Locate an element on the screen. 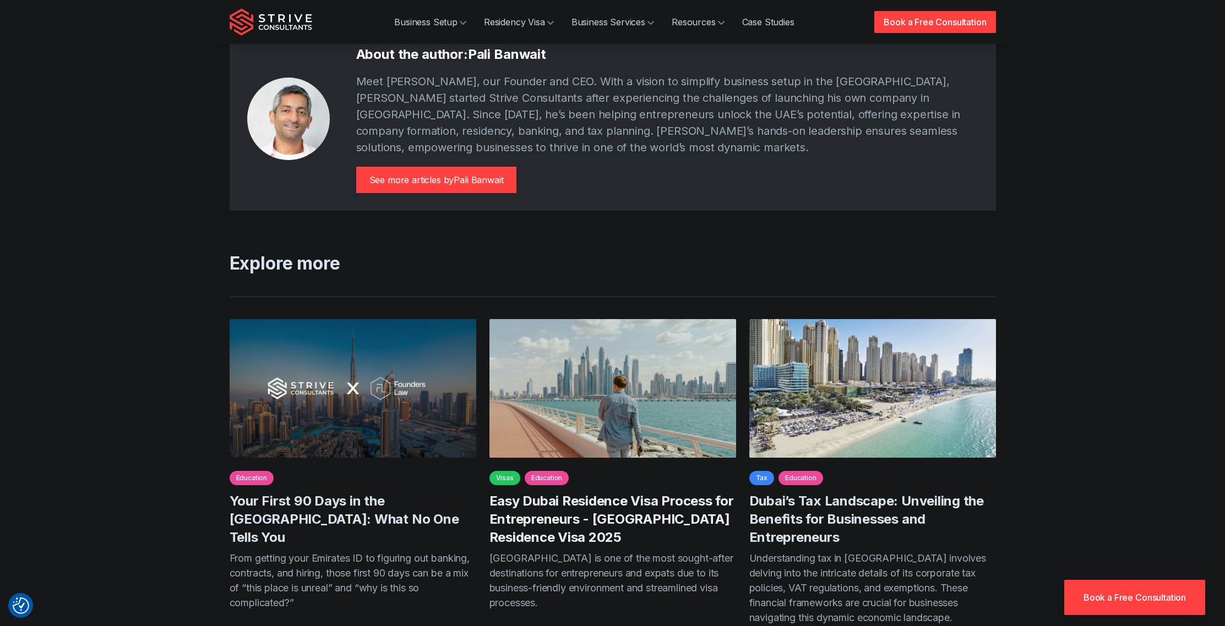  img: uae corporate tax is located at coordinates (872, 389).